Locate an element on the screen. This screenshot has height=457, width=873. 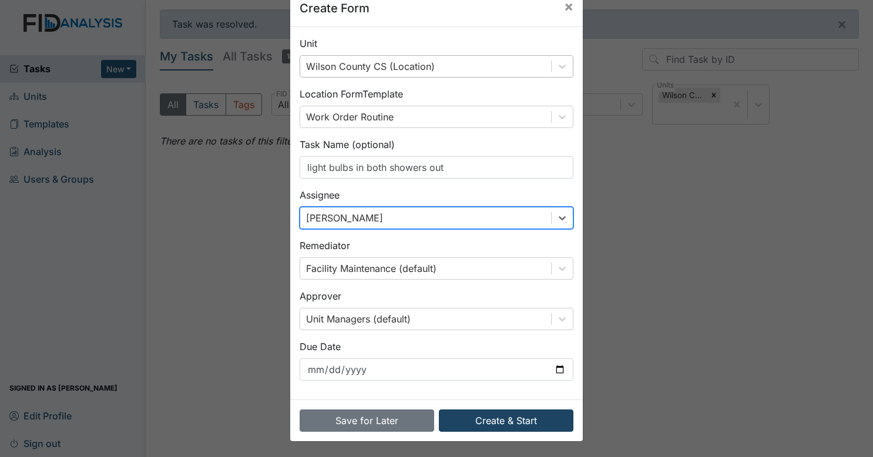
label: Remediator is located at coordinates (325, 246).